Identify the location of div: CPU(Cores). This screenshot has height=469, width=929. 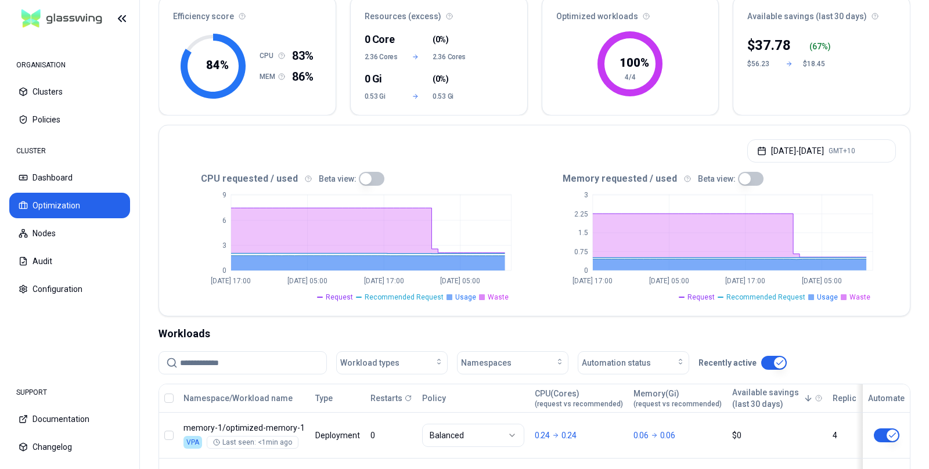
(579, 398).